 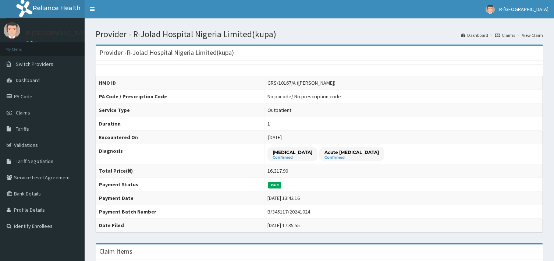 What do you see at coordinates (319, 34) in the screenshot?
I see `h1: Provider - R-Jolad Hospital Nigeria Limited(kupa)` at bounding box center [319, 34].